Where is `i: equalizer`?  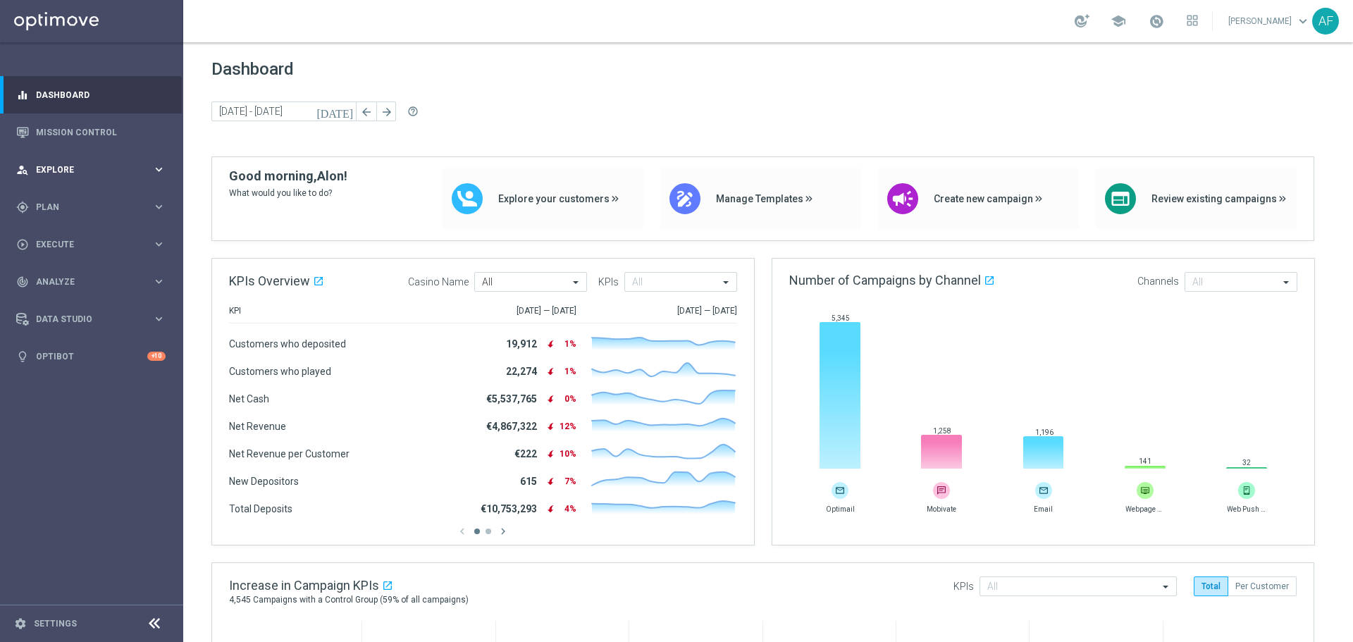 i: equalizer is located at coordinates (23, 95).